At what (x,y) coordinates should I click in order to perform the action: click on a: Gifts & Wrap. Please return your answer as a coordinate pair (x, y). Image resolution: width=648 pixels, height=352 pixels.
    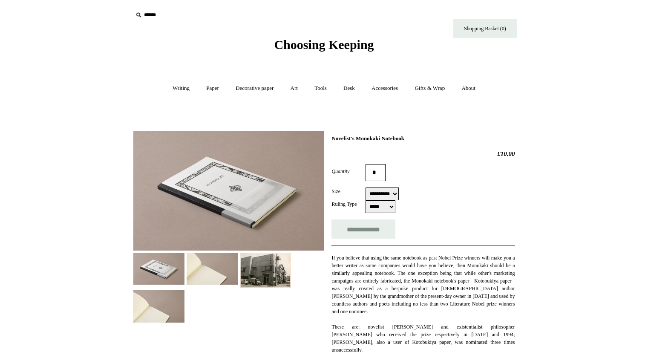
    Looking at the image, I should click on (430, 88).